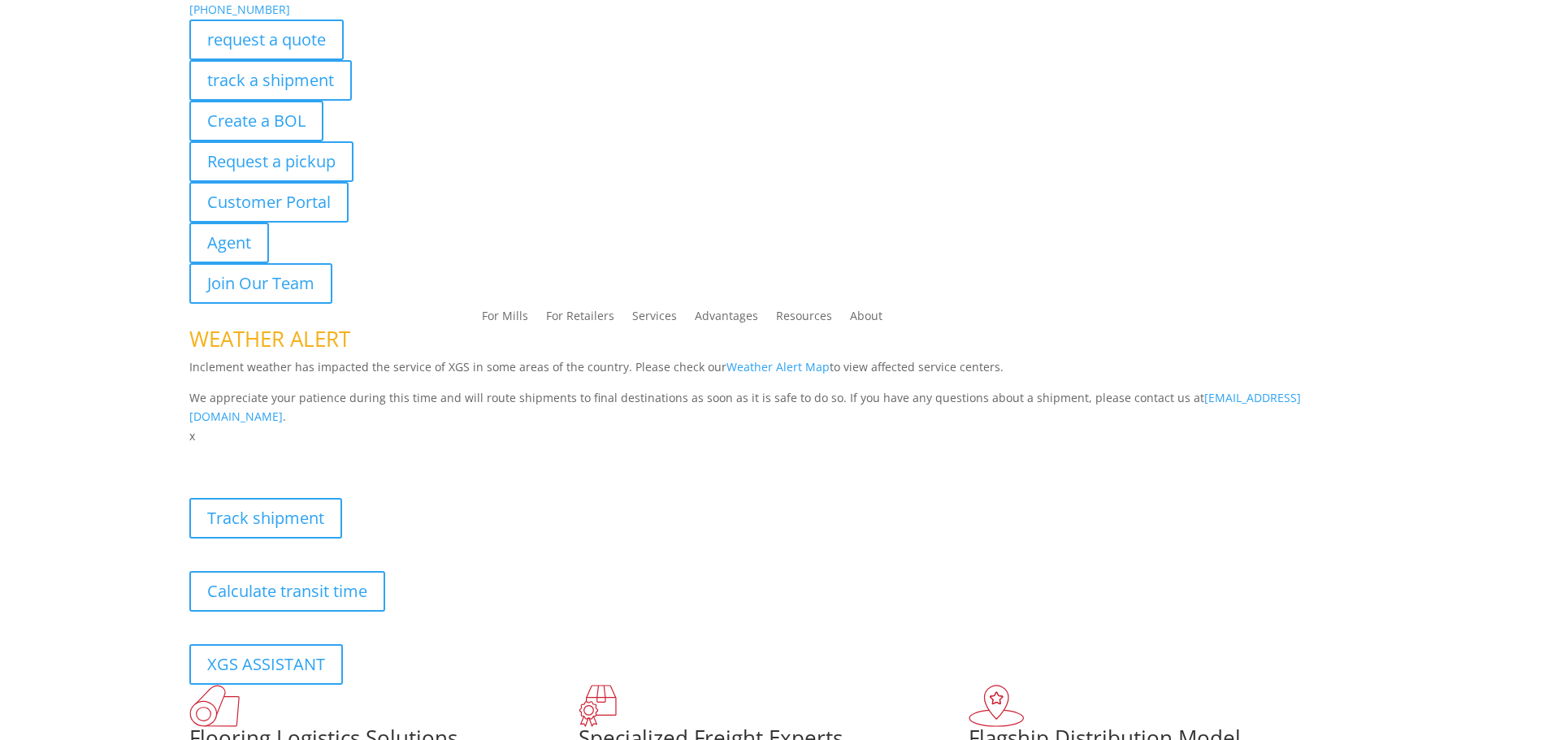 The height and width of the screenshot is (740, 1548). Describe the element at coordinates (804, 319) in the screenshot. I see `a: Resources` at that location.